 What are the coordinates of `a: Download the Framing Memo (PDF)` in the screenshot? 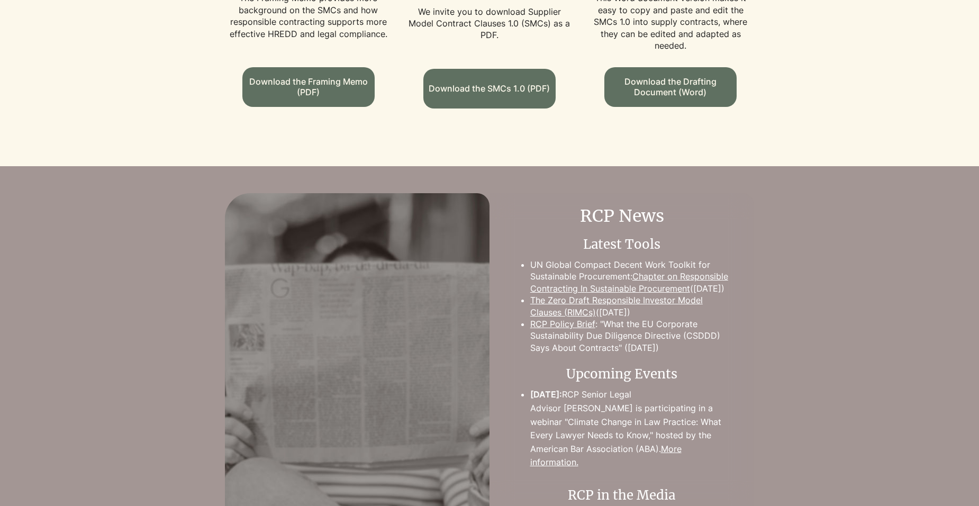 It's located at (308, 87).